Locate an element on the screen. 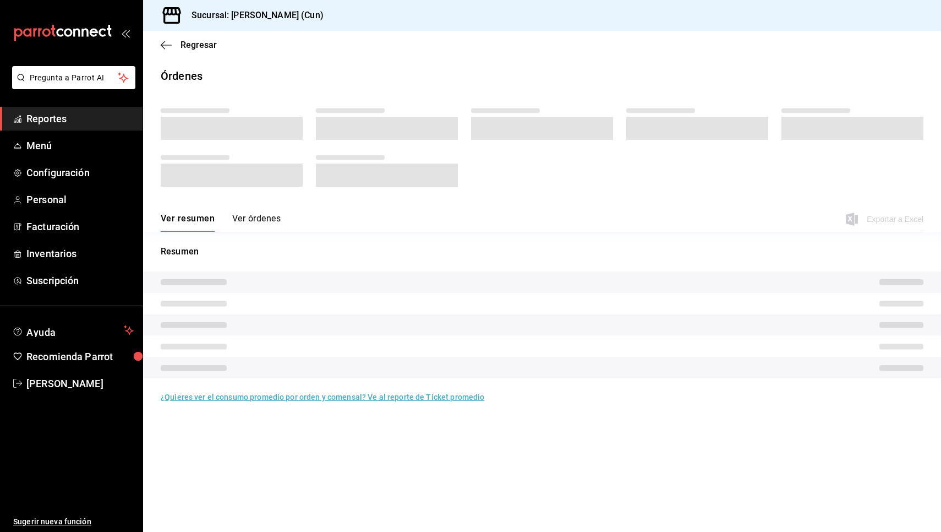  div: navigation tabs is located at coordinates (221, 222).